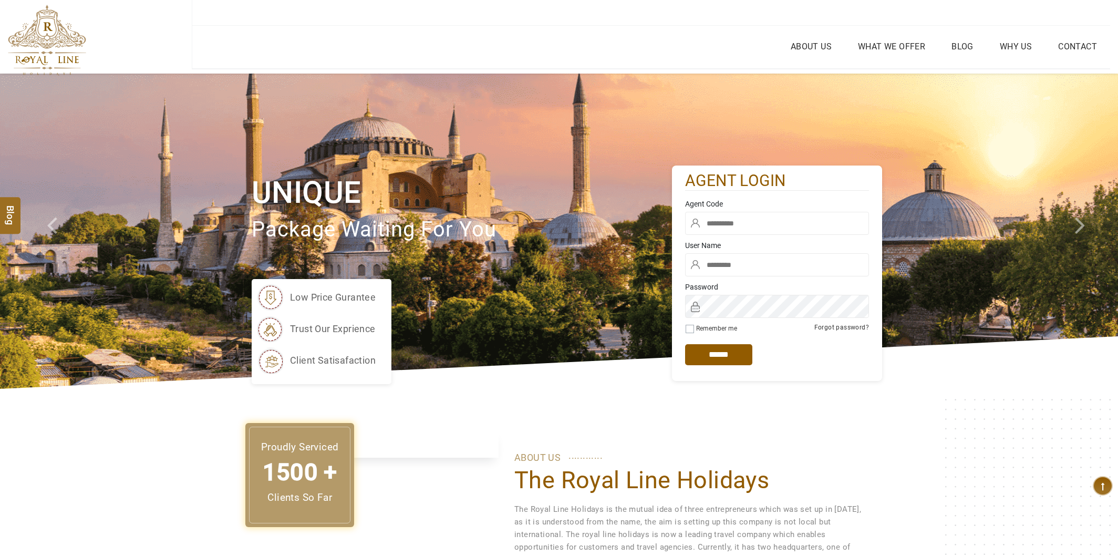  What do you see at coordinates (777, 204) in the screenshot?
I see `label: Agent Code` at bounding box center [777, 204].